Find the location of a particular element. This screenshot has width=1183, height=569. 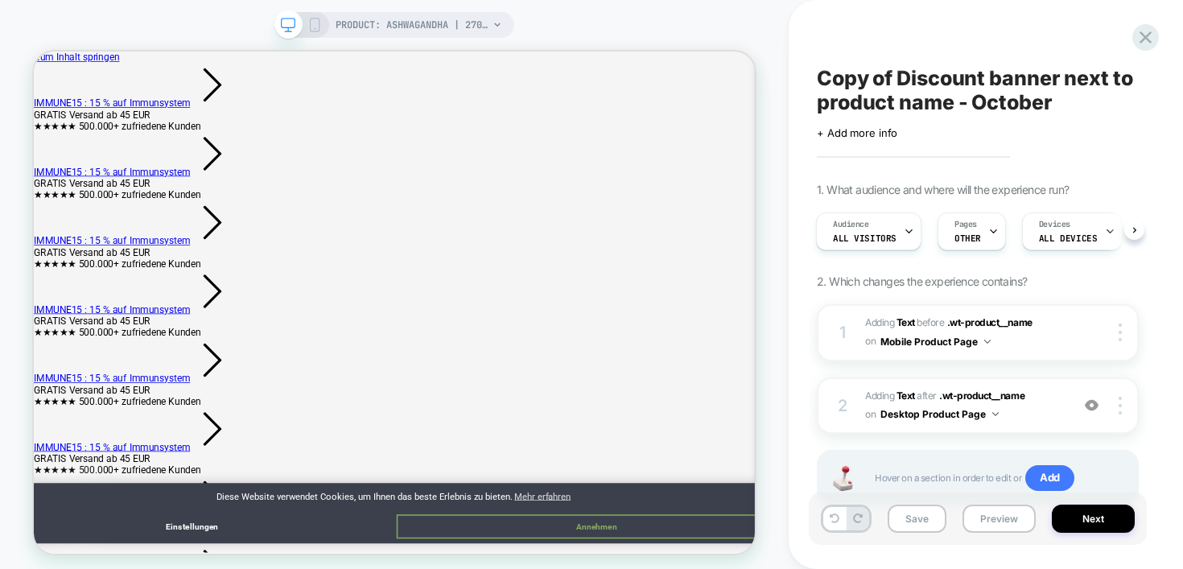

button: Preview is located at coordinates (999, 518).